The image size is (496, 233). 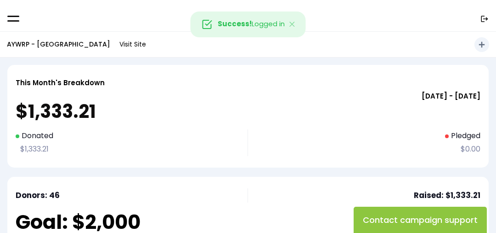 I want to click on button: Close, so click(x=292, y=24).